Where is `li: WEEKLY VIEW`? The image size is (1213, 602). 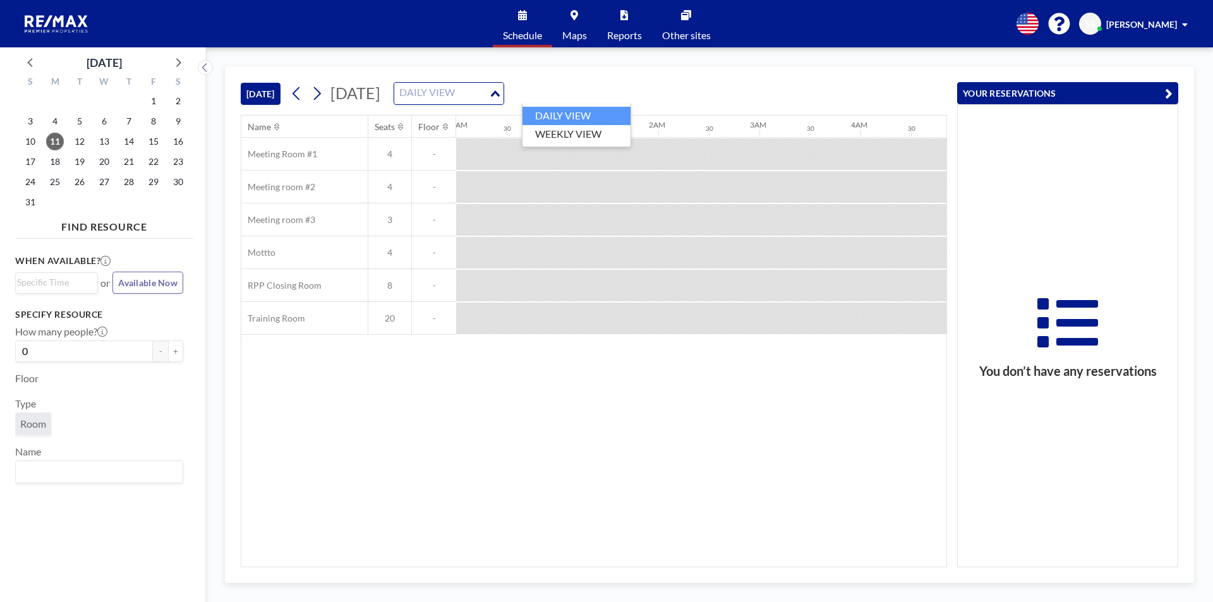 li: WEEKLY VIEW is located at coordinates (576, 134).